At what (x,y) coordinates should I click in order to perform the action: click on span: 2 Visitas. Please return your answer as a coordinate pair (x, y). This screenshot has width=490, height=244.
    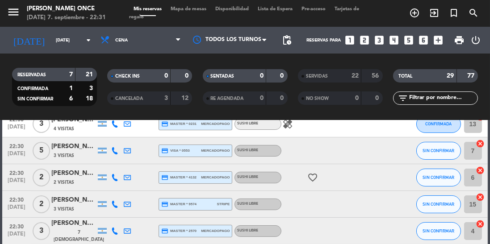
    Looking at the image, I should click on (64, 183).